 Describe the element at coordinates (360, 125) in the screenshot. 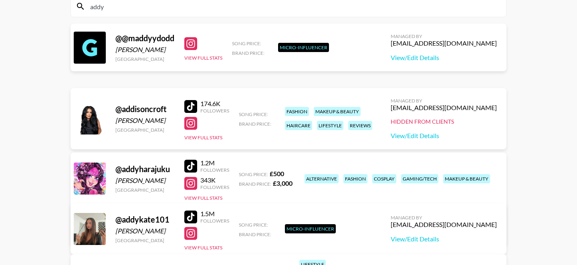

I see `div: reviews` at that location.